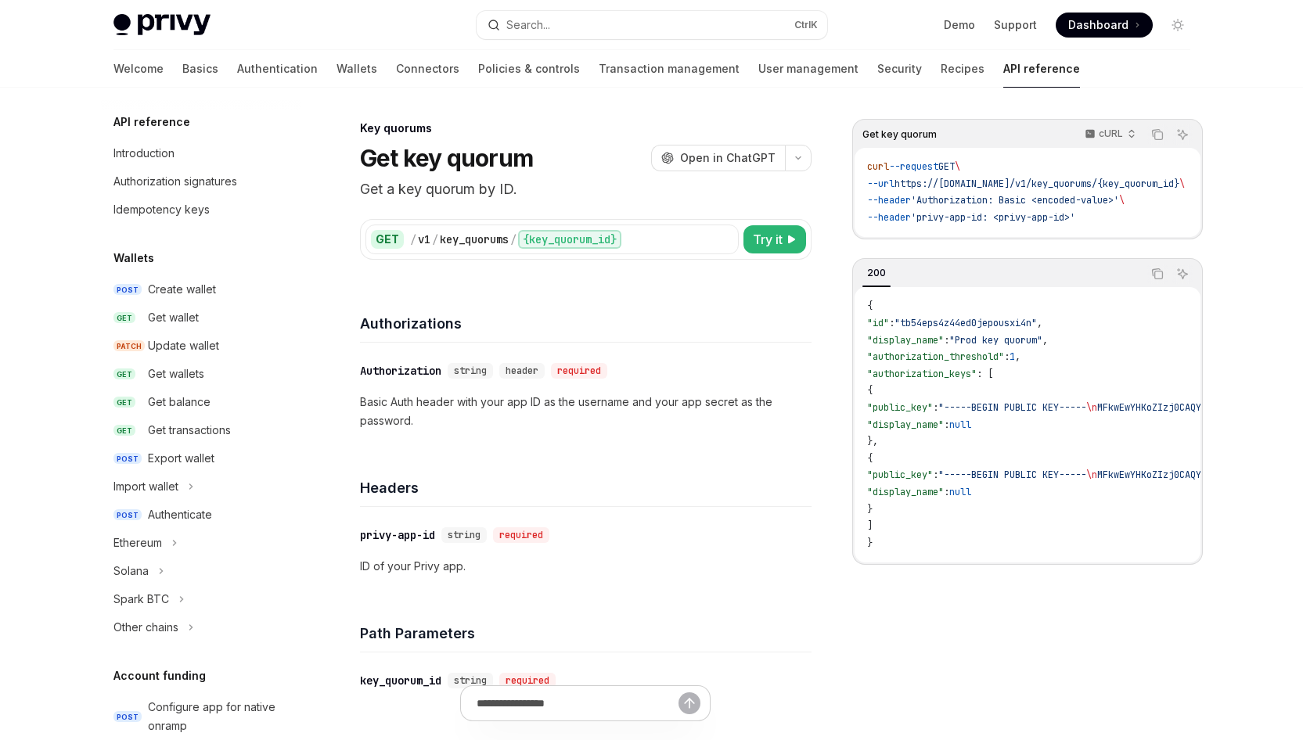 This screenshot has height=740, width=1303. I want to click on p: cURL, so click(1110, 134).